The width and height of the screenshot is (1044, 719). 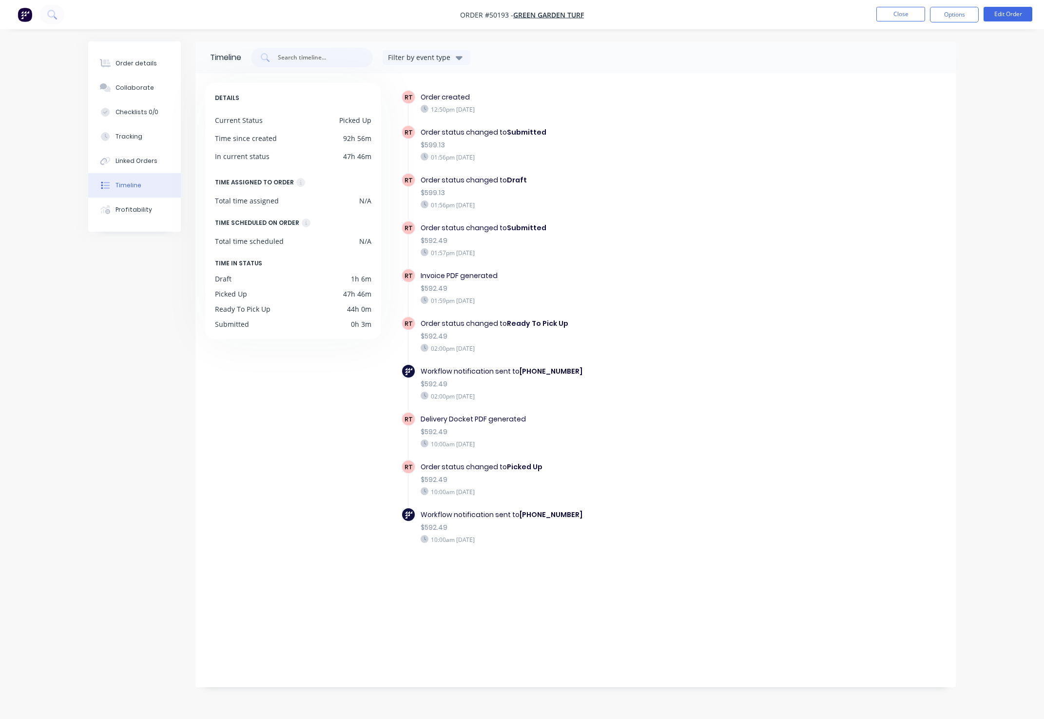 What do you see at coordinates (238, 263) in the screenshot?
I see `span: TIME IN STATUS` at bounding box center [238, 263].